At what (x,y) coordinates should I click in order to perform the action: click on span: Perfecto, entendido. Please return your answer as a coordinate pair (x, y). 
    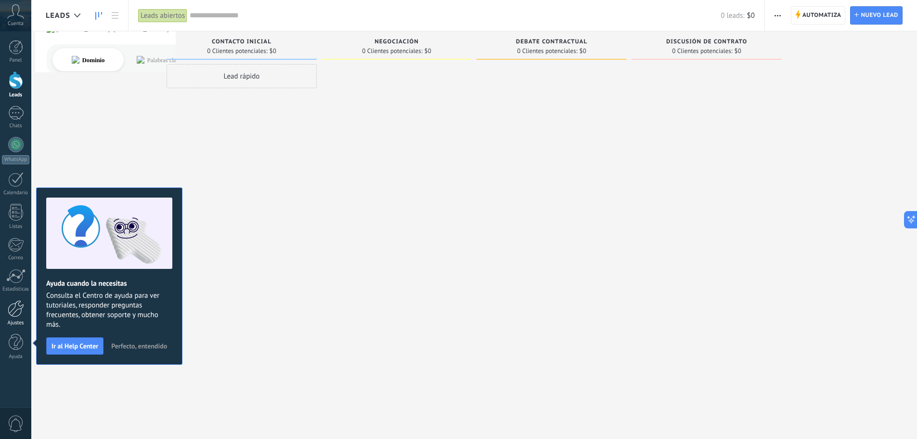
    Looking at the image, I should click on (139, 346).